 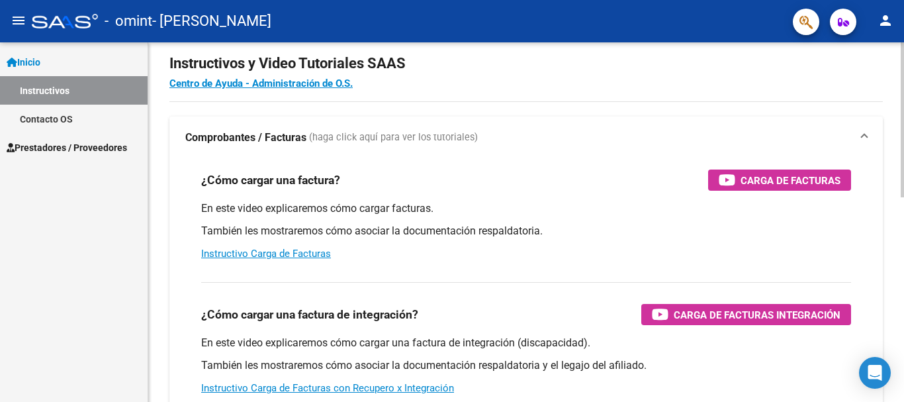 What do you see at coordinates (526, 138) in the screenshot?
I see `mat-expansion-panel-header: Comprobantes / Facturas (haga click aquí para ver los tutoriales)` at bounding box center [526, 138].